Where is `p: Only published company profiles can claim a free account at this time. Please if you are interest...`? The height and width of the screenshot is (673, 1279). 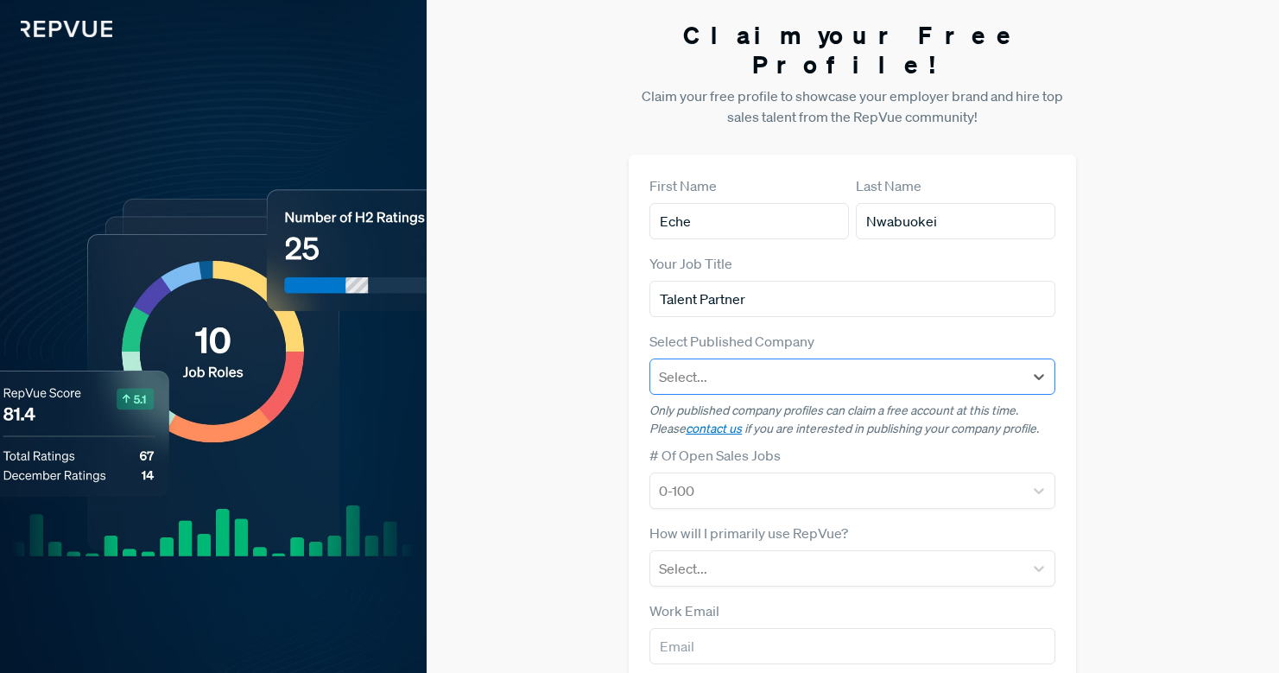
p: Only published company profiles can claim a free account at this time. Please if you are interest... is located at coordinates (852, 420).